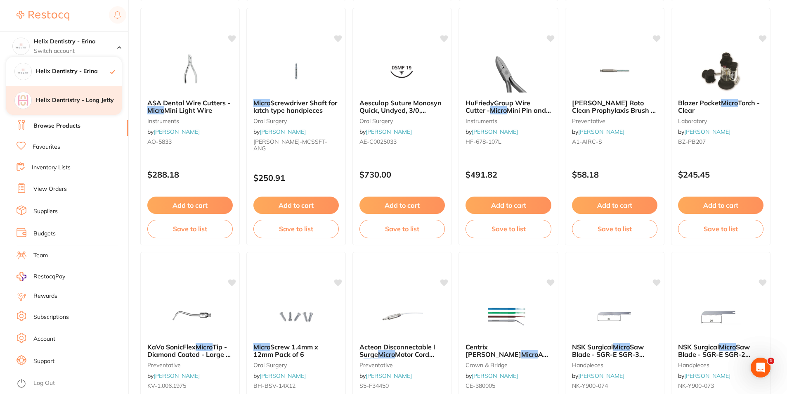 The width and height of the screenshot is (787, 394). I want to click on b: HuFriedyGroup Wire Cutter - Micro Mini Pin and Ligature - Long Handle, so click(508, 107).